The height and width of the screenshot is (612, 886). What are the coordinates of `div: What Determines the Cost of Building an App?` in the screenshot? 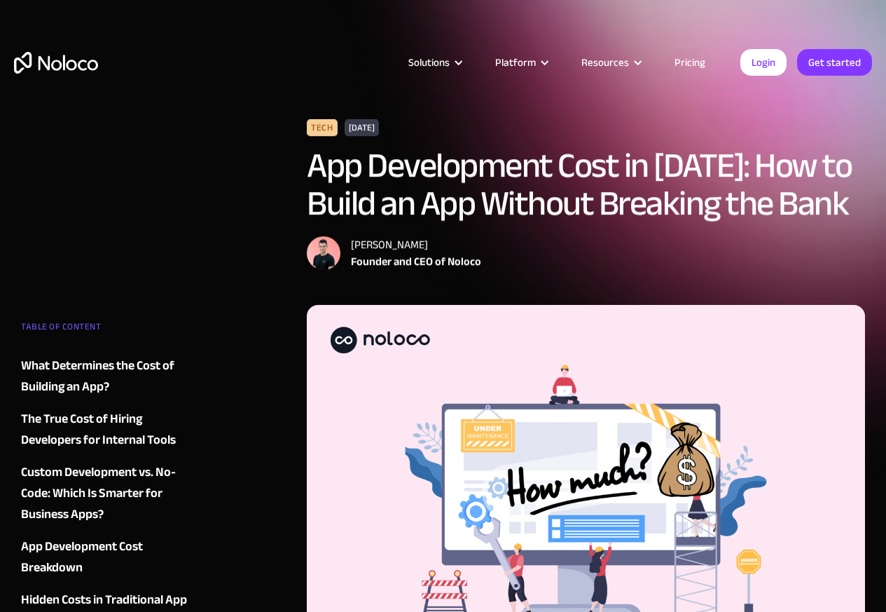 It's located at (104, 376).